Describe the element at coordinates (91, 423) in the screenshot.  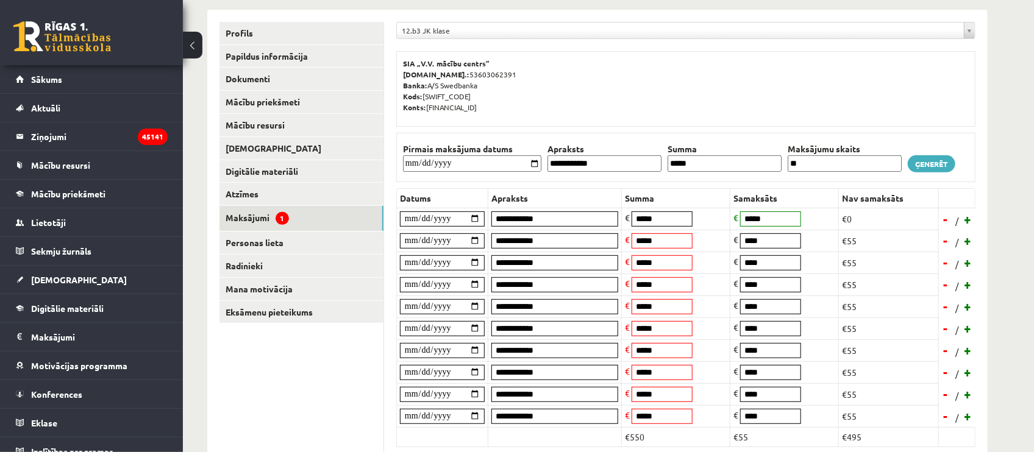
I see `a: Eklase` at that location.